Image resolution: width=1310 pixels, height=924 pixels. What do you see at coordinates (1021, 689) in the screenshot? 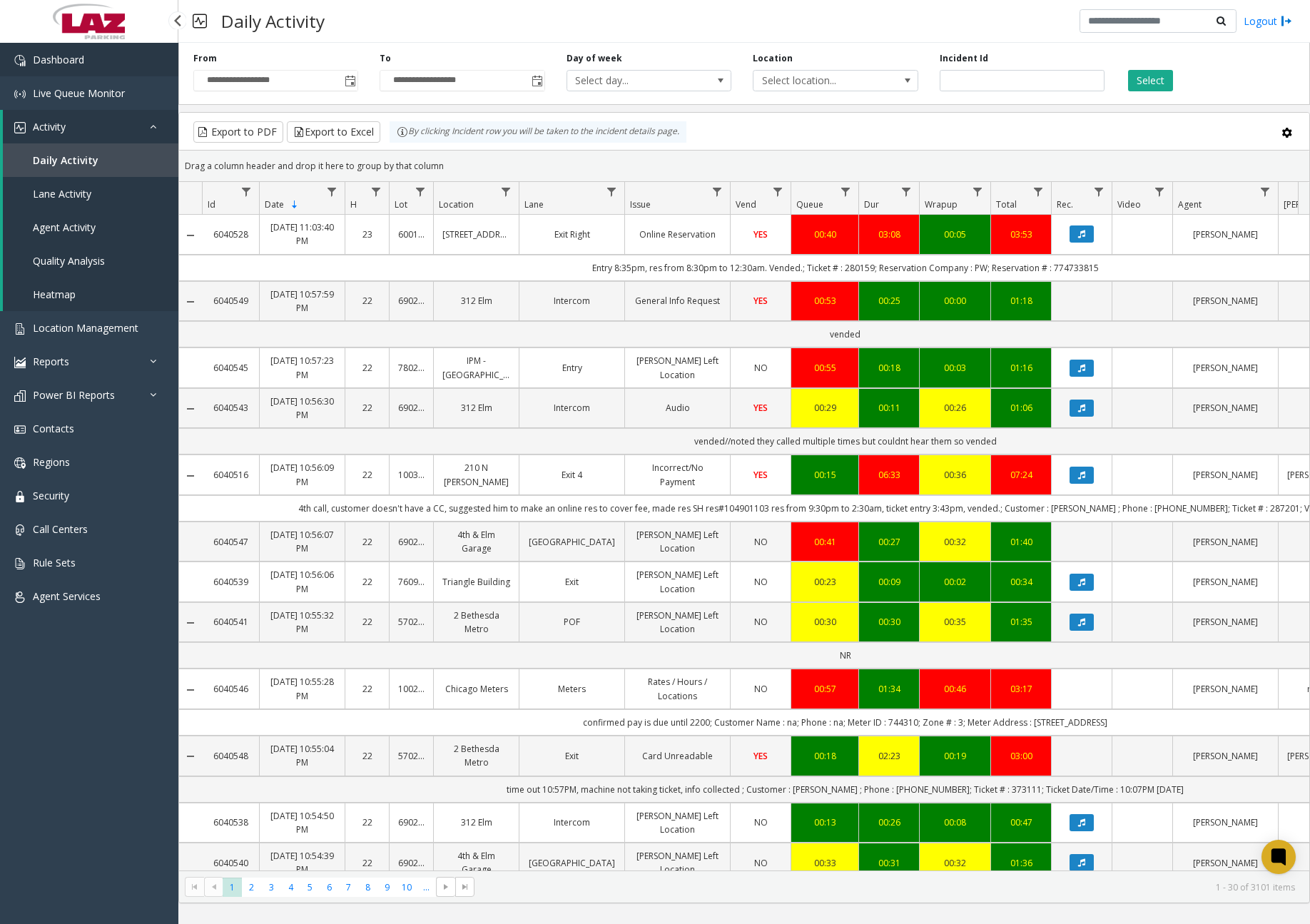
I see `a: 03:17` at bounding box center [1021, 689].